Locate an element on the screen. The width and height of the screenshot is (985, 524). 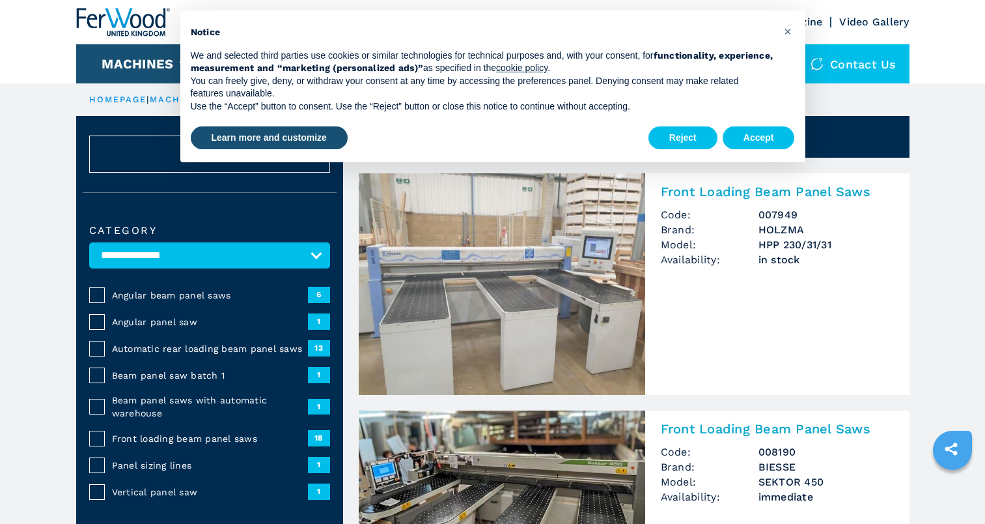
label: Category is located at coordinates (210, 231).